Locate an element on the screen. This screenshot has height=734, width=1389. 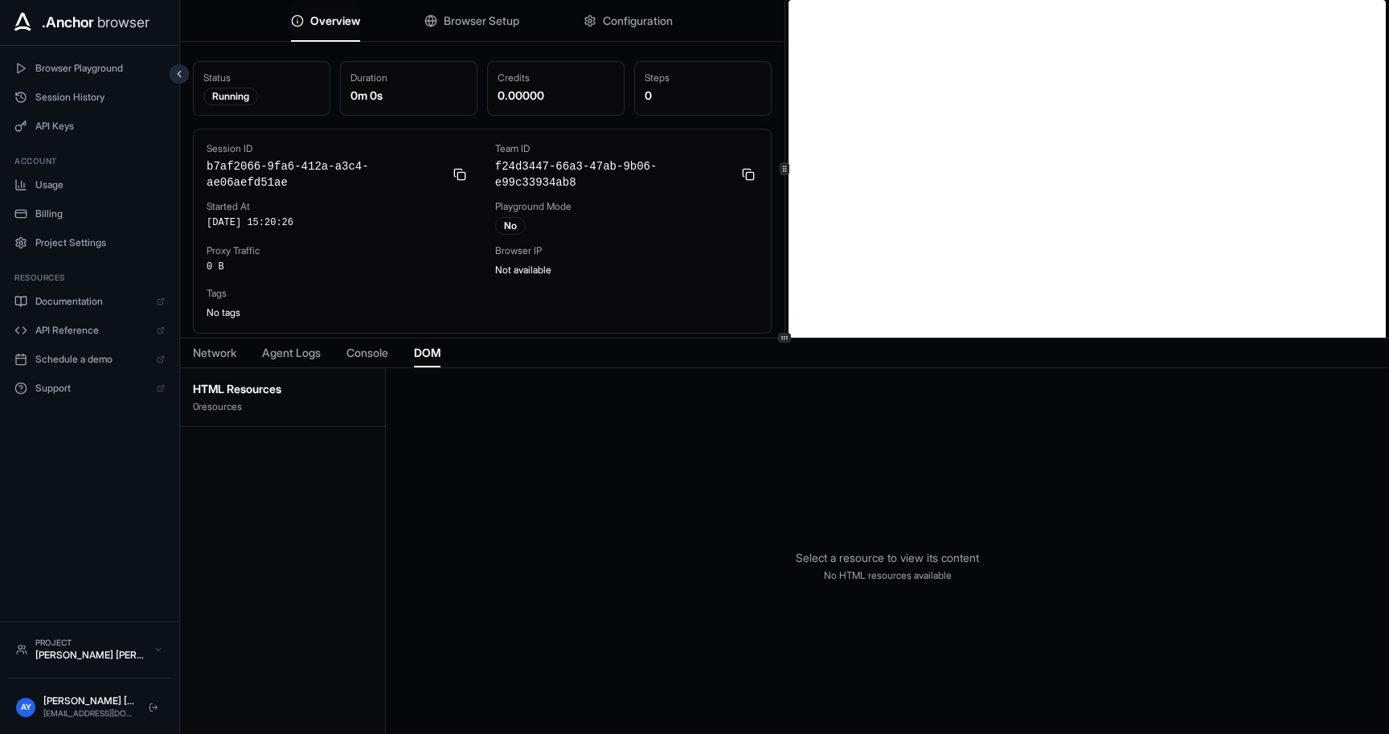
span: Configuration is located at coordinates (637, 21).